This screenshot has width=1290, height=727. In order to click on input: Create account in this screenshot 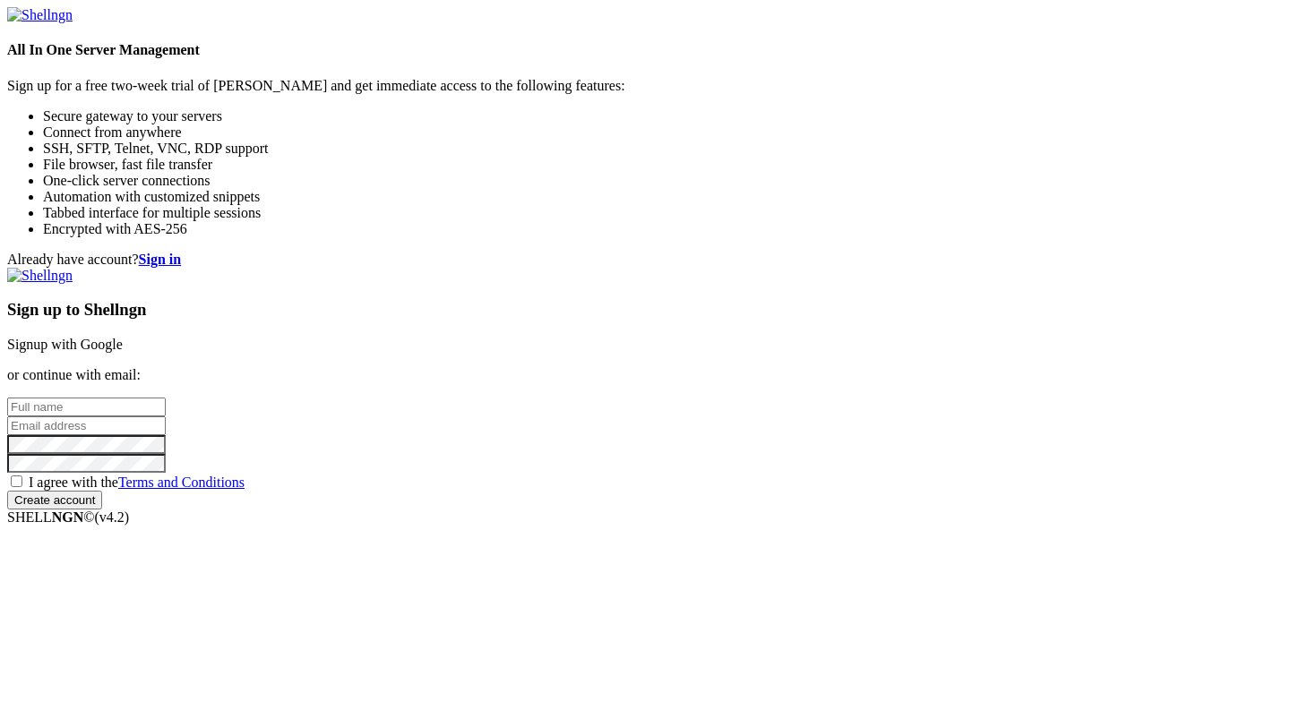, I will do `click(55, 500)`.